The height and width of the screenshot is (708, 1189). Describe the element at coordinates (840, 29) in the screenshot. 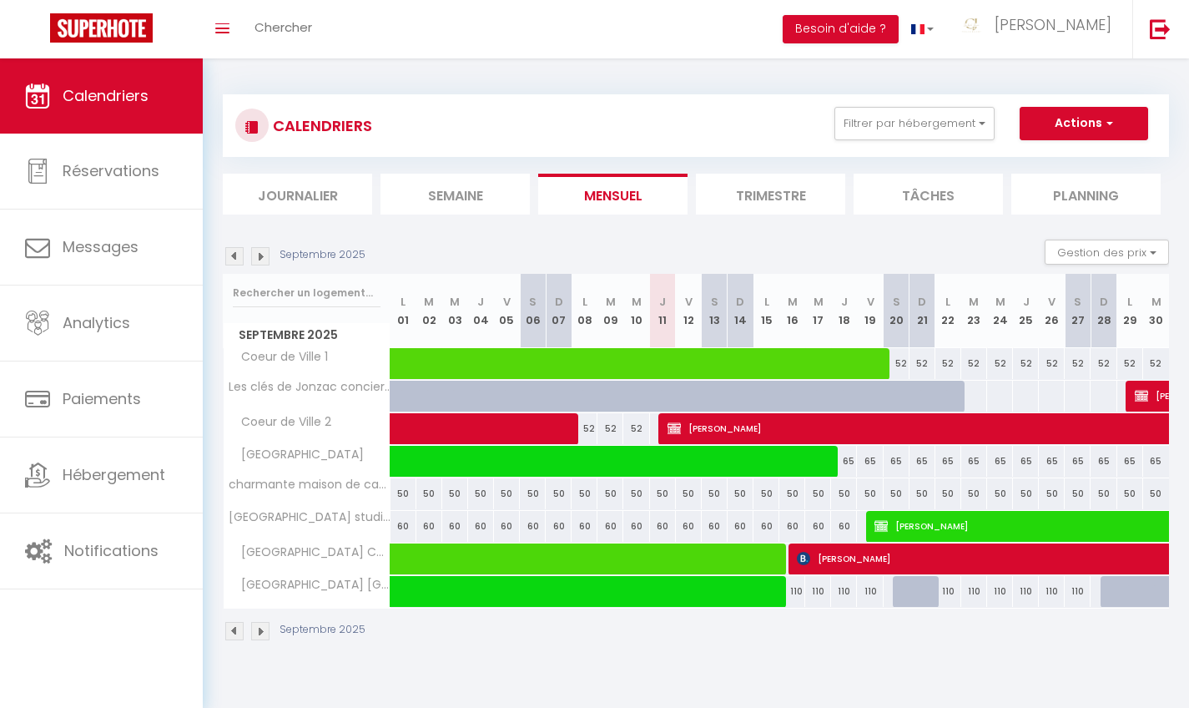

I see `button: Besoin d'aide ?` at that location.